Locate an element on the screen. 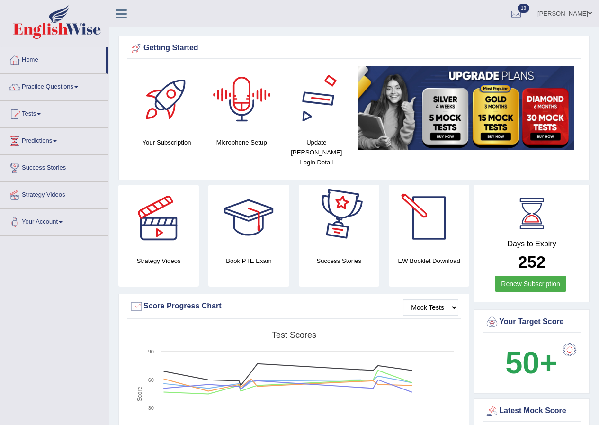 Image resolution: width=599 pixels, height=425 pixels. img: small5.jpg is located at coordinates (466, 108).